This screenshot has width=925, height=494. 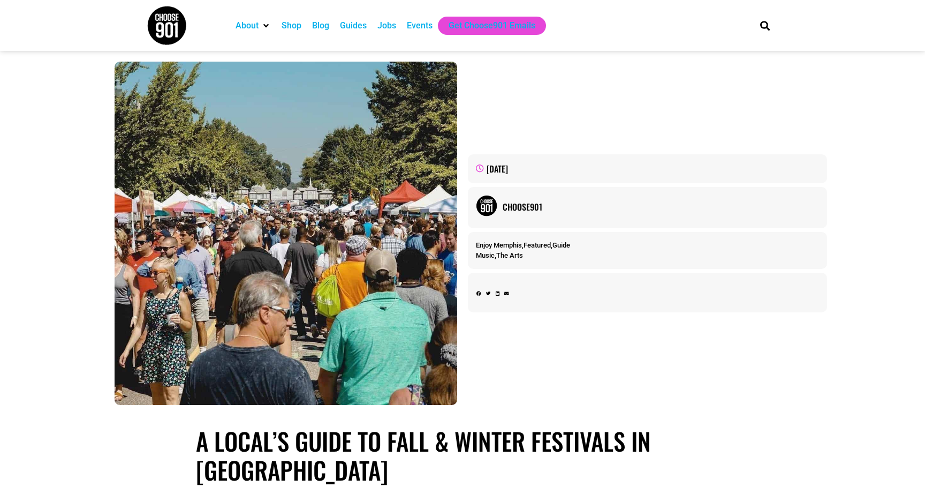 I want to click on a: The Arts, so click(x=510, y=255).